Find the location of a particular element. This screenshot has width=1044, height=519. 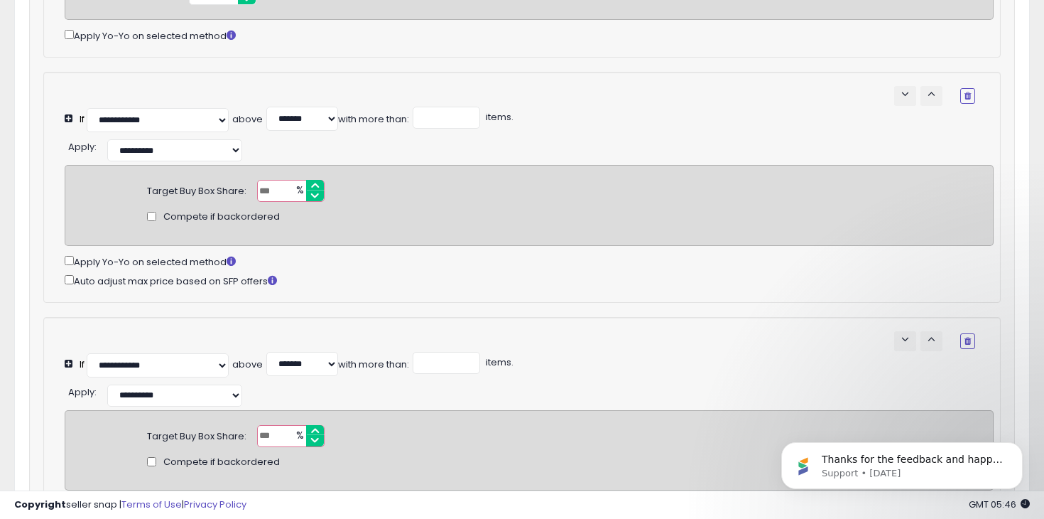

a: Terms of Use is located at coordinates (151, 504).